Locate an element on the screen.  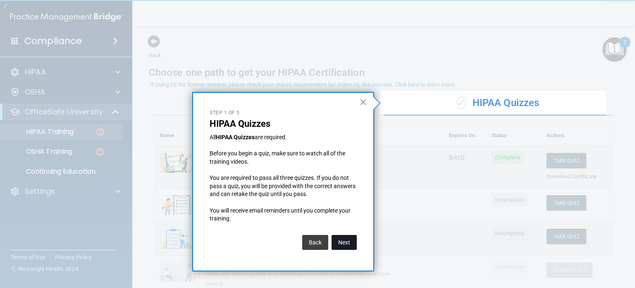
button: Back is located at coordinates (315, 242).